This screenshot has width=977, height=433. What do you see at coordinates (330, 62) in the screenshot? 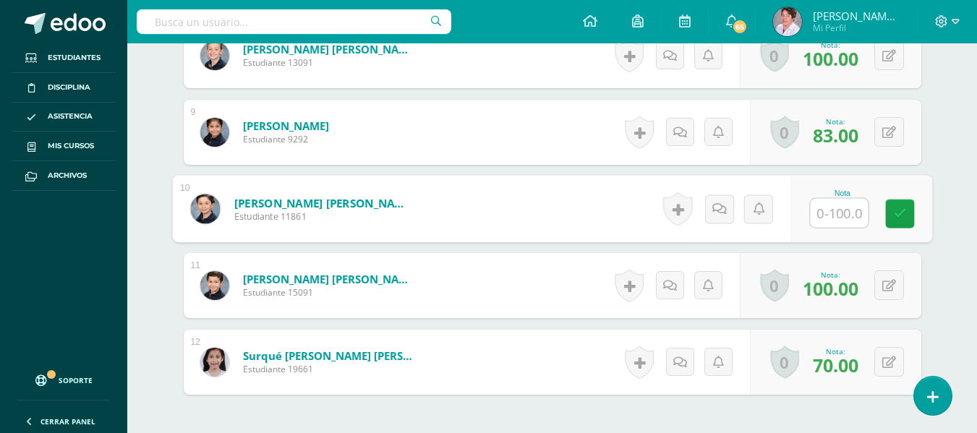
I see `span: Estudiante 13091` at bounding box center [330, 62].